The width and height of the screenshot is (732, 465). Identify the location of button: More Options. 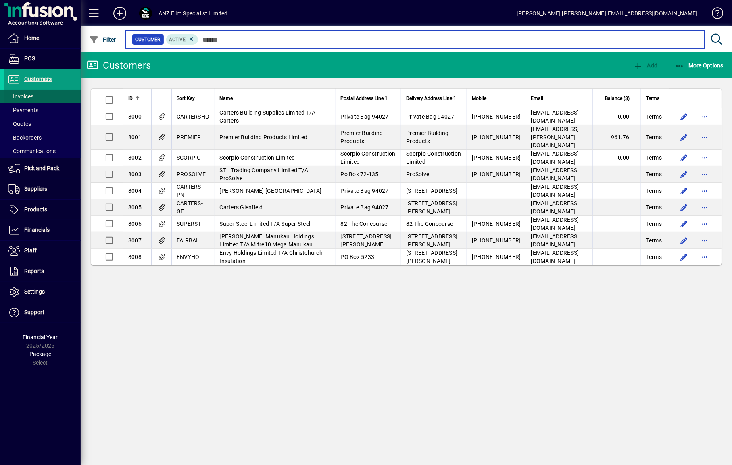
(700, 65).